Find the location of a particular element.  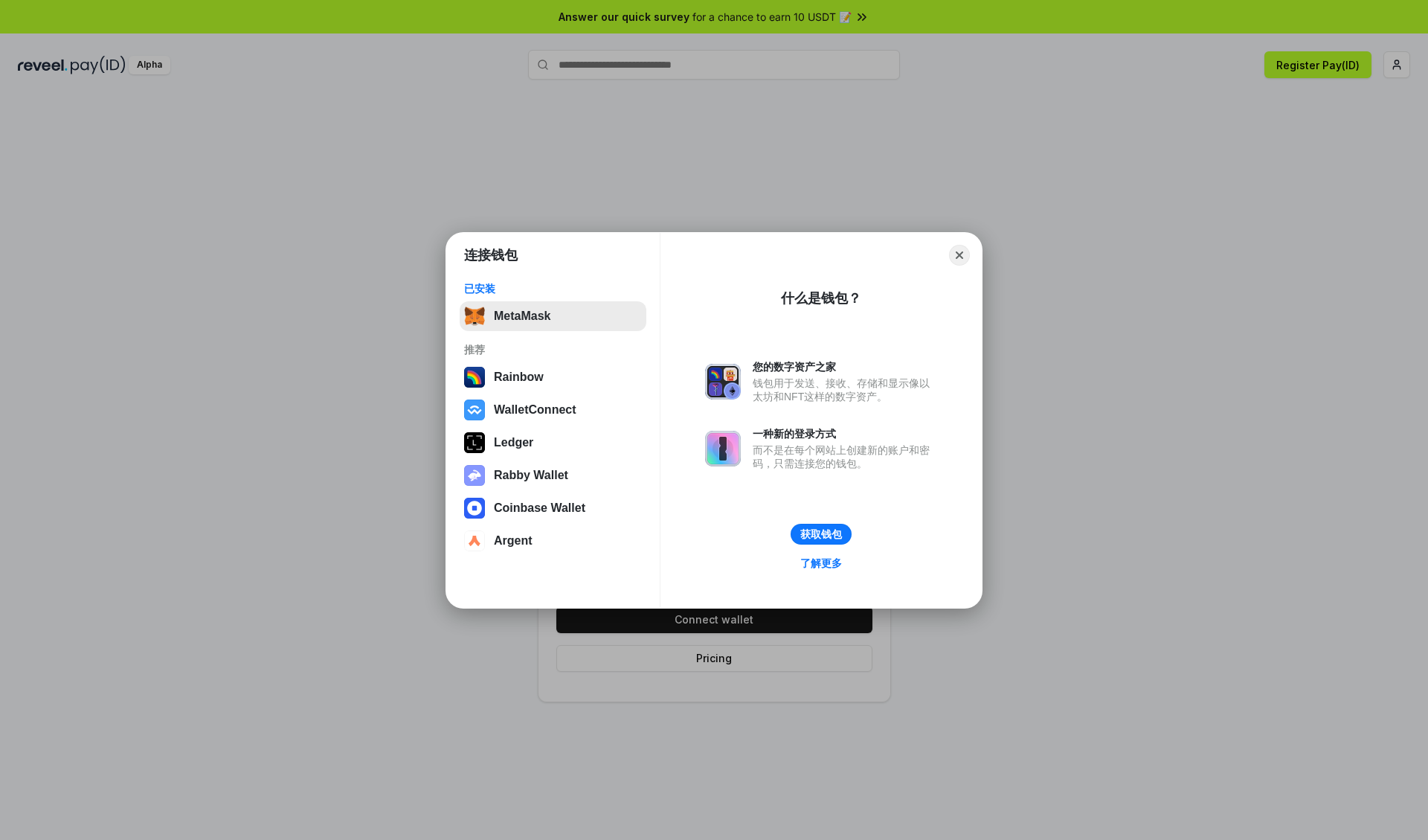

h1: 连接钱包 is located at coordinates (490, 255).